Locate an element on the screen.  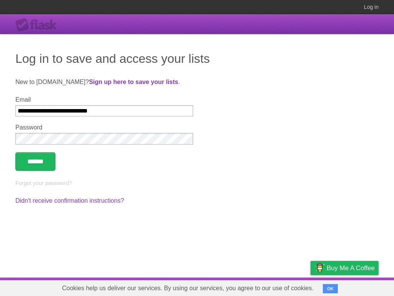
span: Cookies help us deliver our services. By using our services, you agree to our use of cookies. is located at coordinates (188, 288).